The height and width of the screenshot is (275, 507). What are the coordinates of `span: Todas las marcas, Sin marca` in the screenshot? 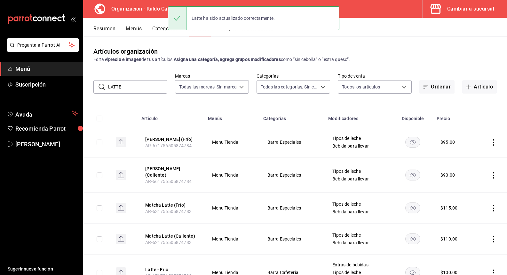 It's located at (208, 87).